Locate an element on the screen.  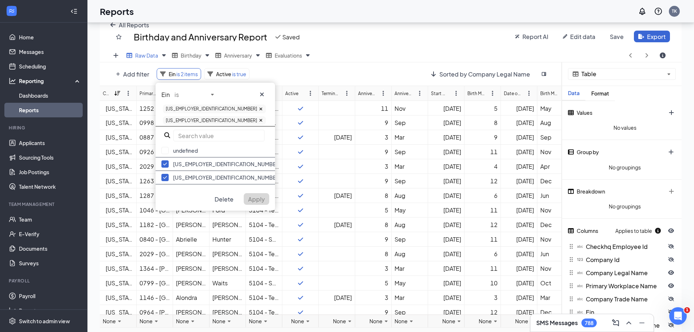
div: 5 is located at coordinates (482, 108).